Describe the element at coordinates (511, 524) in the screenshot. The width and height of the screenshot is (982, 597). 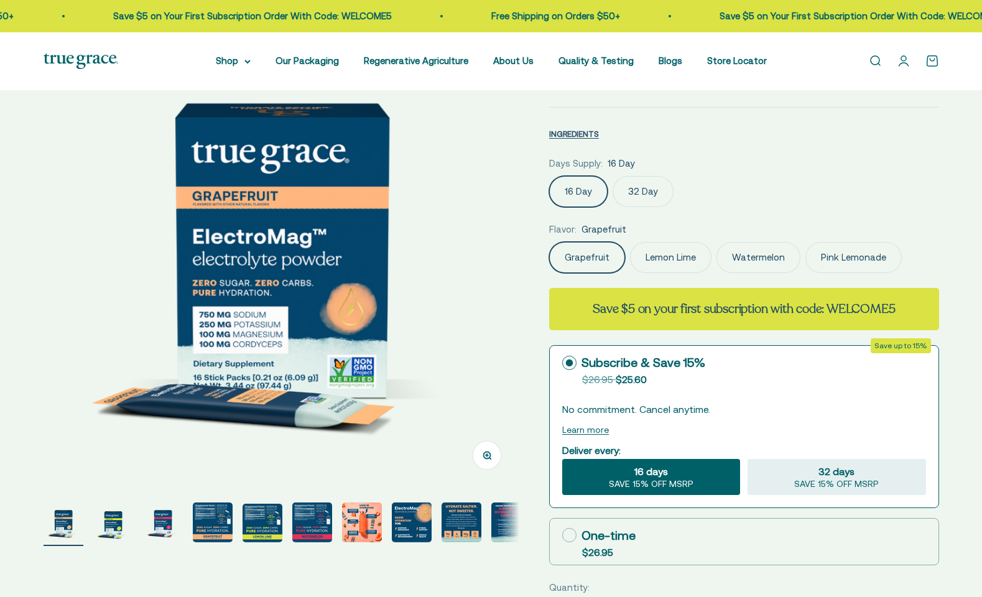
I see `button: Go to item 10` at that location.